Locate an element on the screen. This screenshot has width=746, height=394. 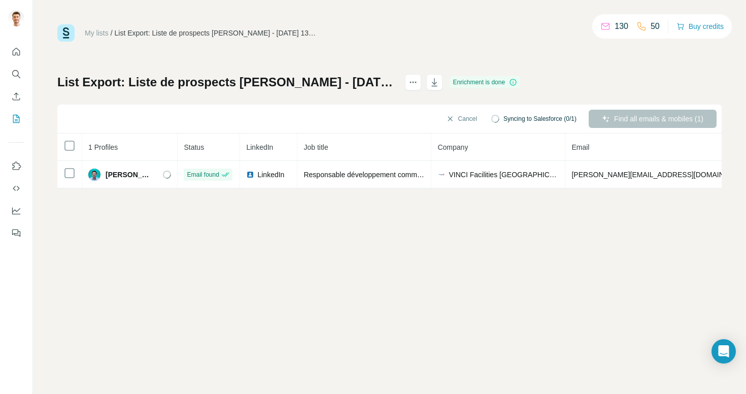
img: LinkedIn logo is located at coordinates (250, 175).